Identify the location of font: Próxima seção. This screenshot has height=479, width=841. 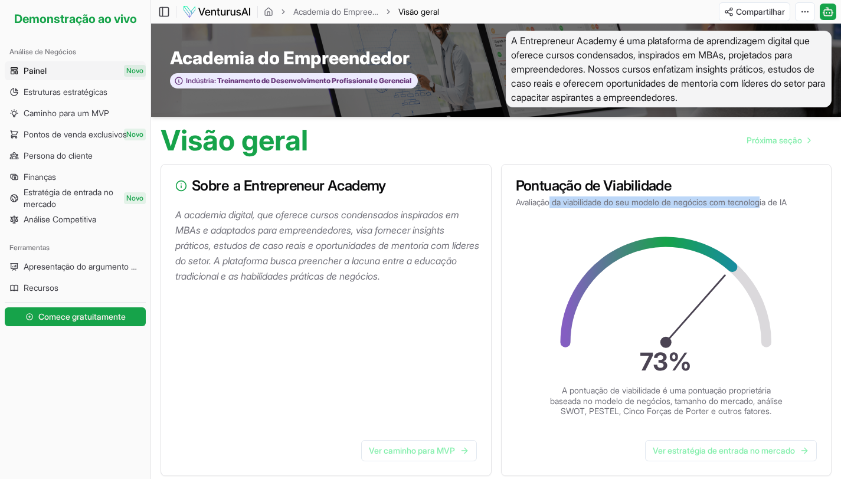
(774, 140).